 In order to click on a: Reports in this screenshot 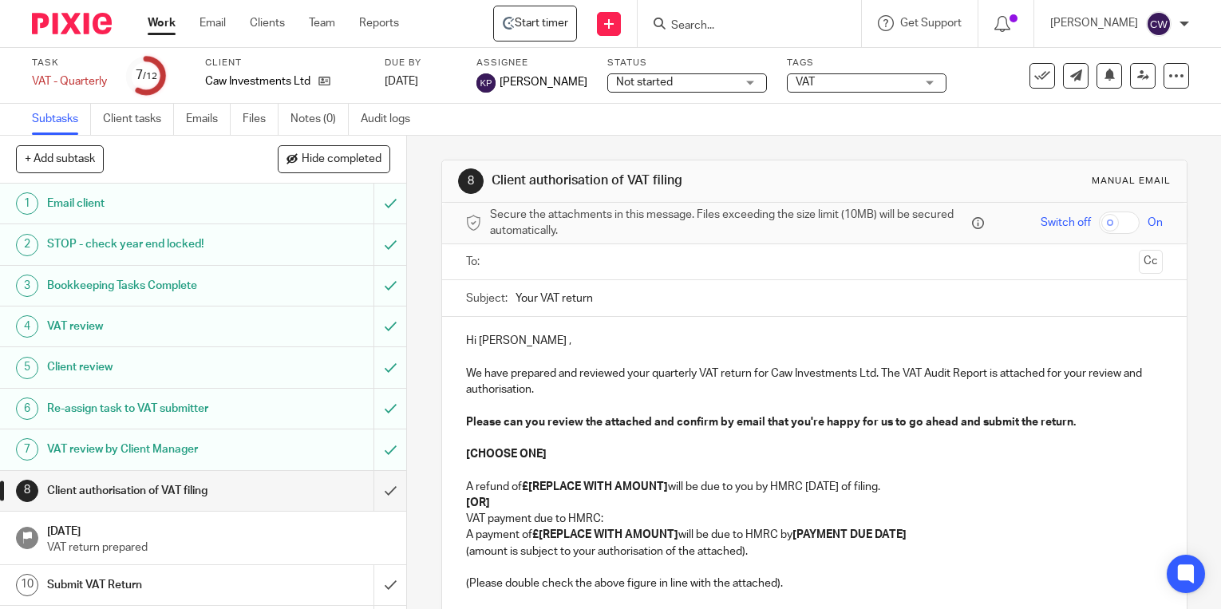, I will do `click(379, 23)`.